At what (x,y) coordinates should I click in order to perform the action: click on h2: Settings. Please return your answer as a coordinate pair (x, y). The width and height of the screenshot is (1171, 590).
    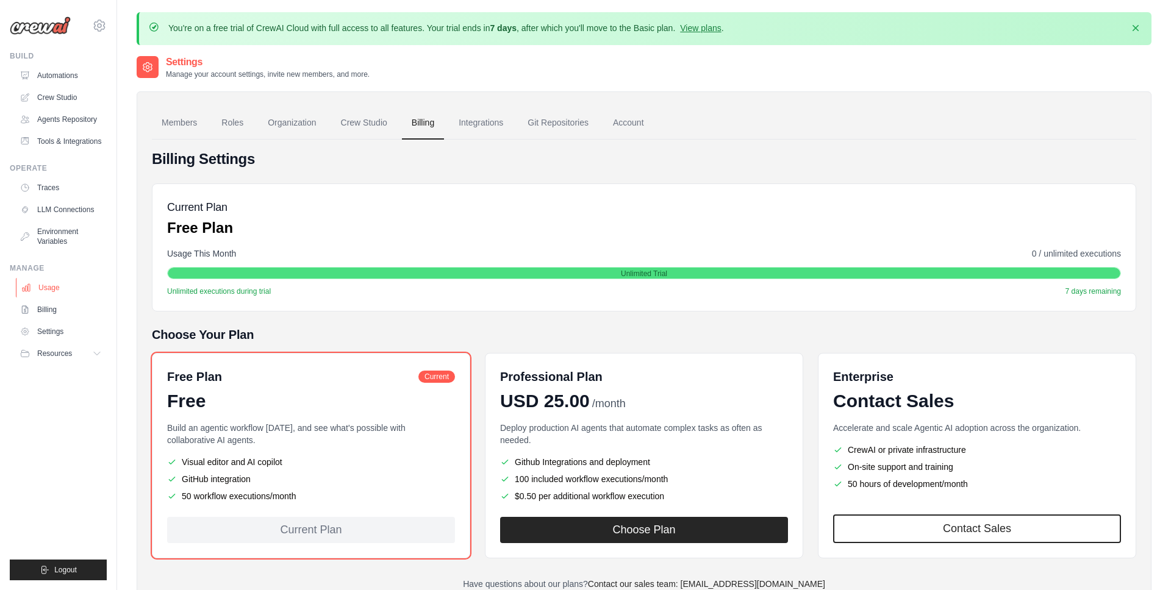
    Looking at the image, I should click on (268, 62).